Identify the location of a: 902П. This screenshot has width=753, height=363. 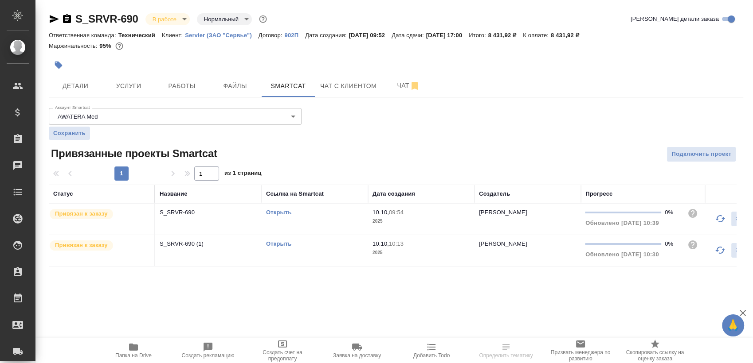
(294, 35).